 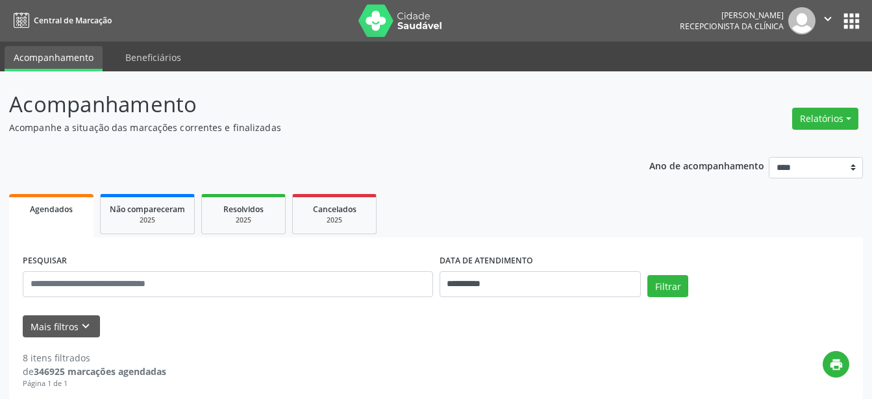 I want to click on span: Recepcionista da clínica, so click(x=732, y=26).